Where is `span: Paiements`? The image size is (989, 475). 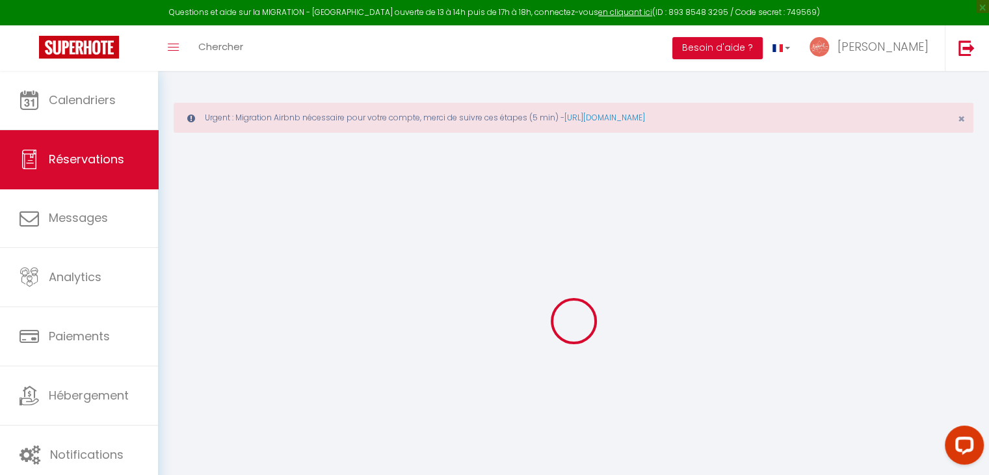
span: Paiements is located at coordinates (79, 335).